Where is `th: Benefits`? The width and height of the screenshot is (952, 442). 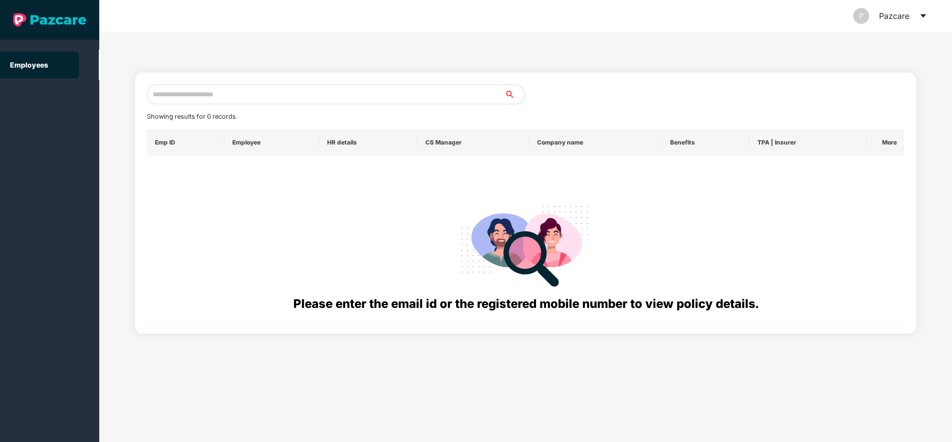 th: Benefits is located at coordinates (706, 142).